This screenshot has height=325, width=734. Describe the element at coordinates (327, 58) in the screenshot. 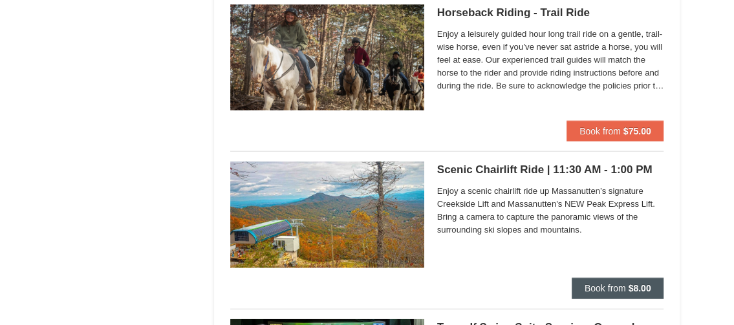

I see `img: 21584748-79-4e8ac5ed.jpg` at that location.